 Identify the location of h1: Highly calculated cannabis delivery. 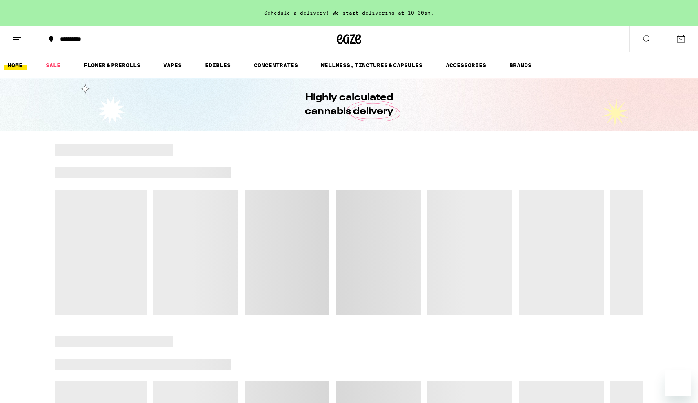
(349, 105).